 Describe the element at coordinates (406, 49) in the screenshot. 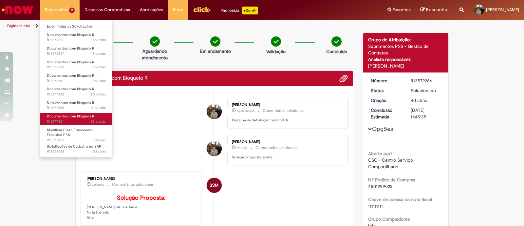

I see `div: Suprimentos PSS - Gestão de Contratos` at that location.